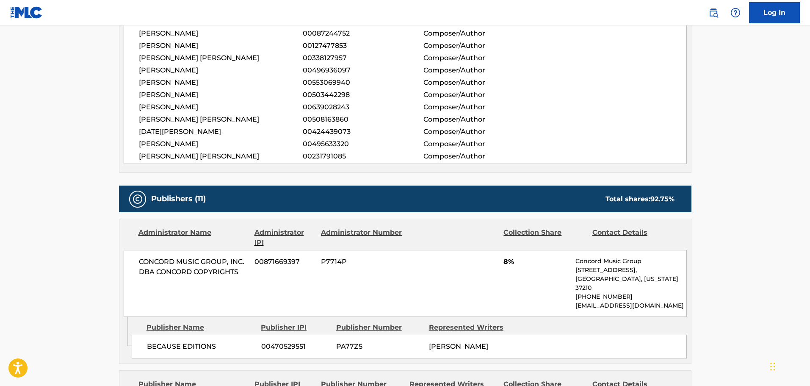  What do you see at coordinates (285, 238) in the screenshot?
I see `div: Administrator IPI` at bounding box center [285, 238].